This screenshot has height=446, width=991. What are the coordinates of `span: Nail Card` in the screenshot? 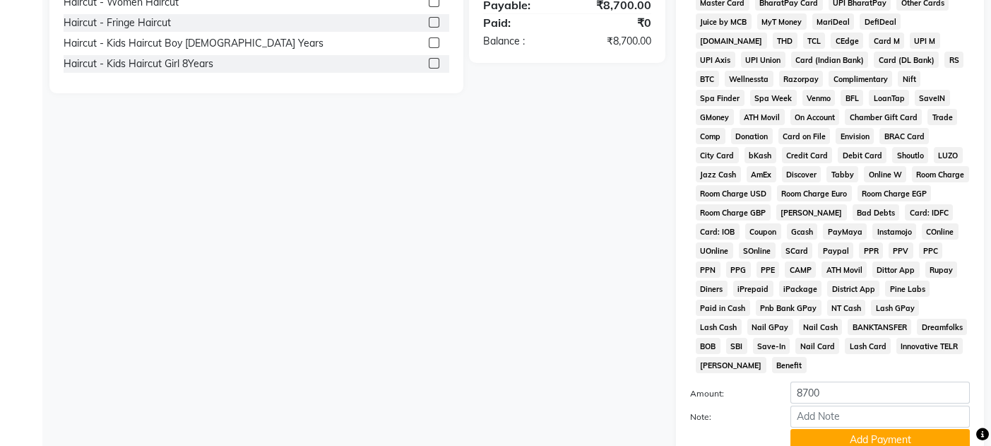 It's located at (817, 345).